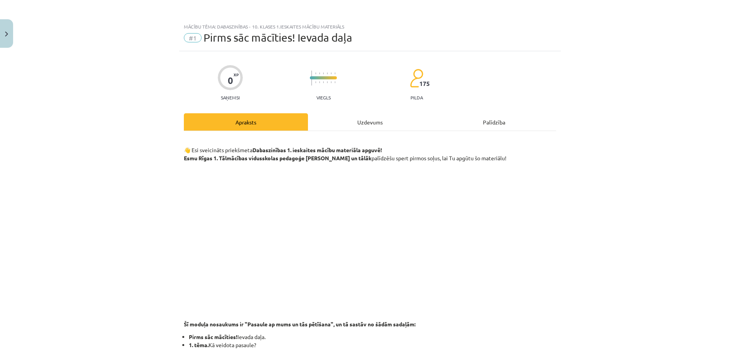  What do you see at coordinates (370, 150) in the screenshot?
I see `p: 👋 Esi sveicināts priekšmeta palīdzēšu spert pirmos soļus, lai Tu apgūtu šo materiālu!` at bounding box center [370, 150].